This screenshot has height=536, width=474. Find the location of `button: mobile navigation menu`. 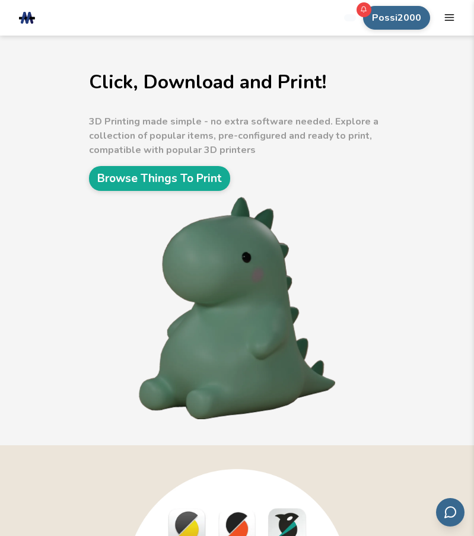

button: mobile navigation menu is located at coordinates (449, 17).